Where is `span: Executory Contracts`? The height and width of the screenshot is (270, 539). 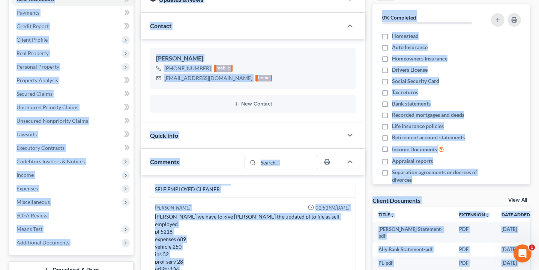
span: Executory Contracts is located at coordinates (41, 147).